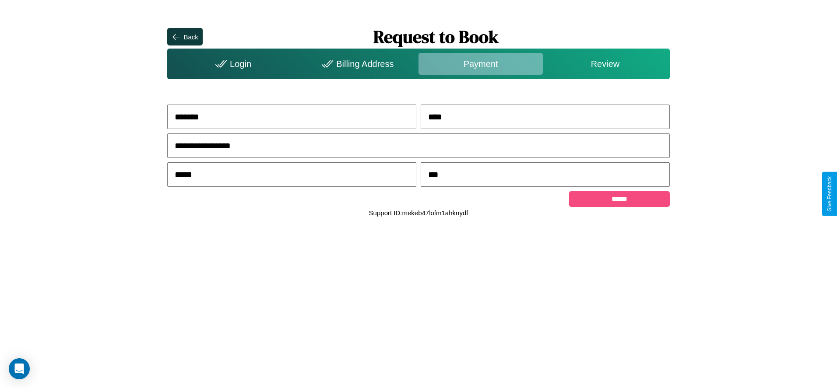 Image resolution: width=837 pixels, height=388 pixels. I want to click on div: Login, so click(231, 64).